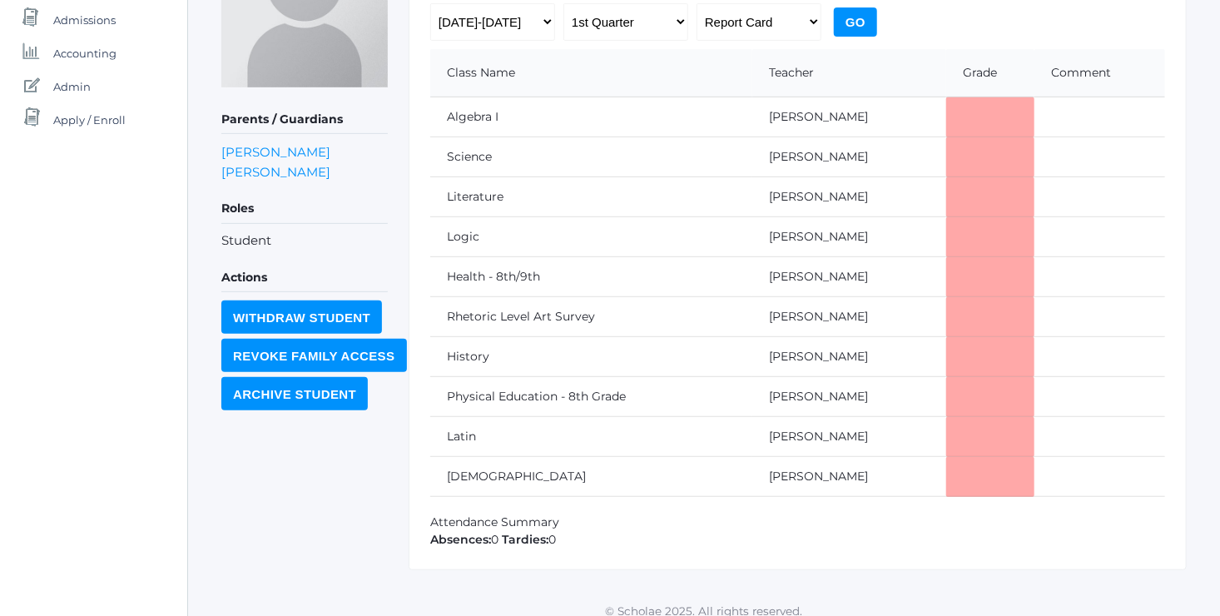 Image resolution: width=1220 pixels, height=616 pixels. What do you see at coordinates (295, 394) in the screenshot?
I see `input: Archive Student` at bounding box center [295, 394].